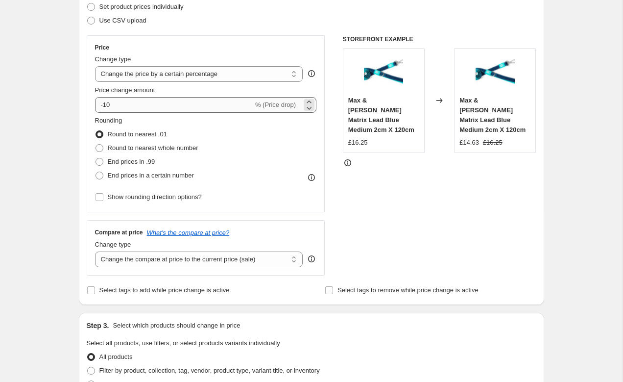 Image resolution: width=623 pixels, height=382 pixels. Describe the element at coordinates (98, 325) in the screenshot. I see `h2: Step 3.` at that location.